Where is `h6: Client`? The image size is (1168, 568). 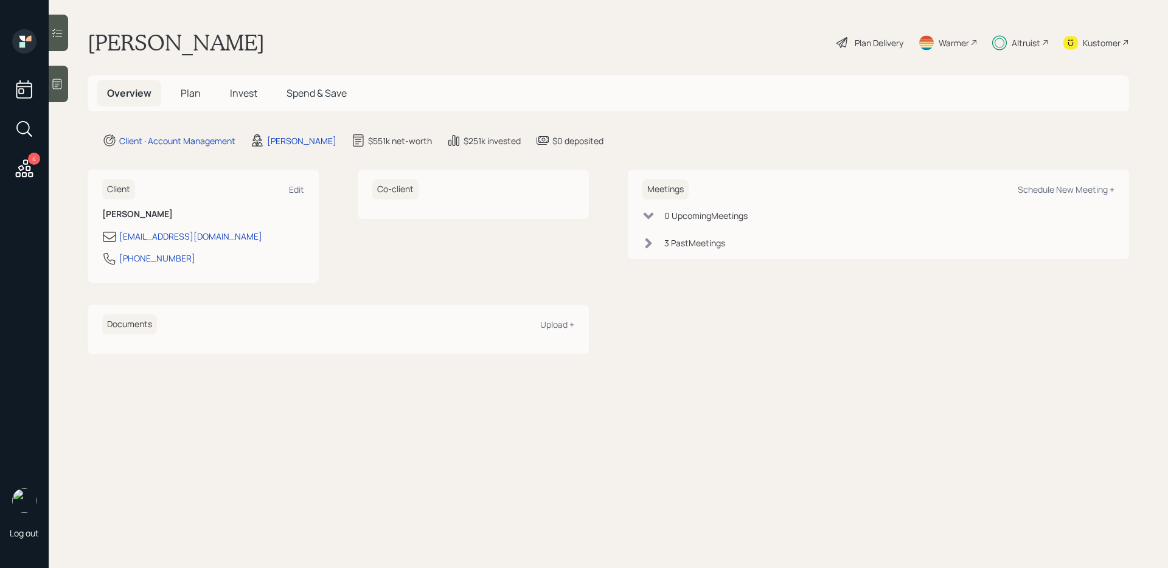
h6: Client is located at coordinates (119, 189).